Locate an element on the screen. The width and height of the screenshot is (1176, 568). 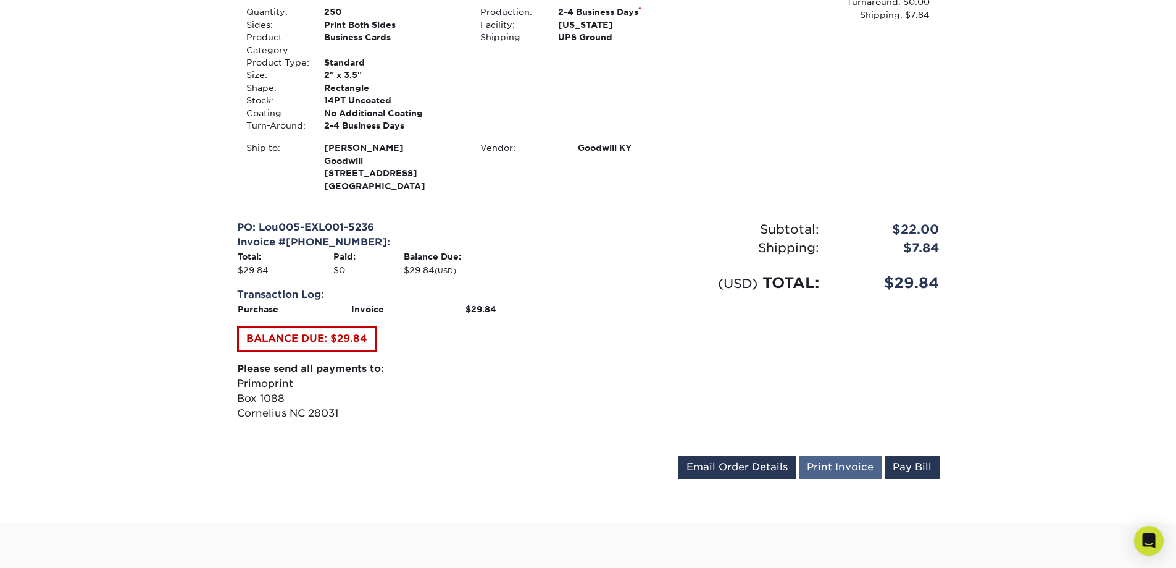
div: Transaction Log: is located at coordinates (408, 295).